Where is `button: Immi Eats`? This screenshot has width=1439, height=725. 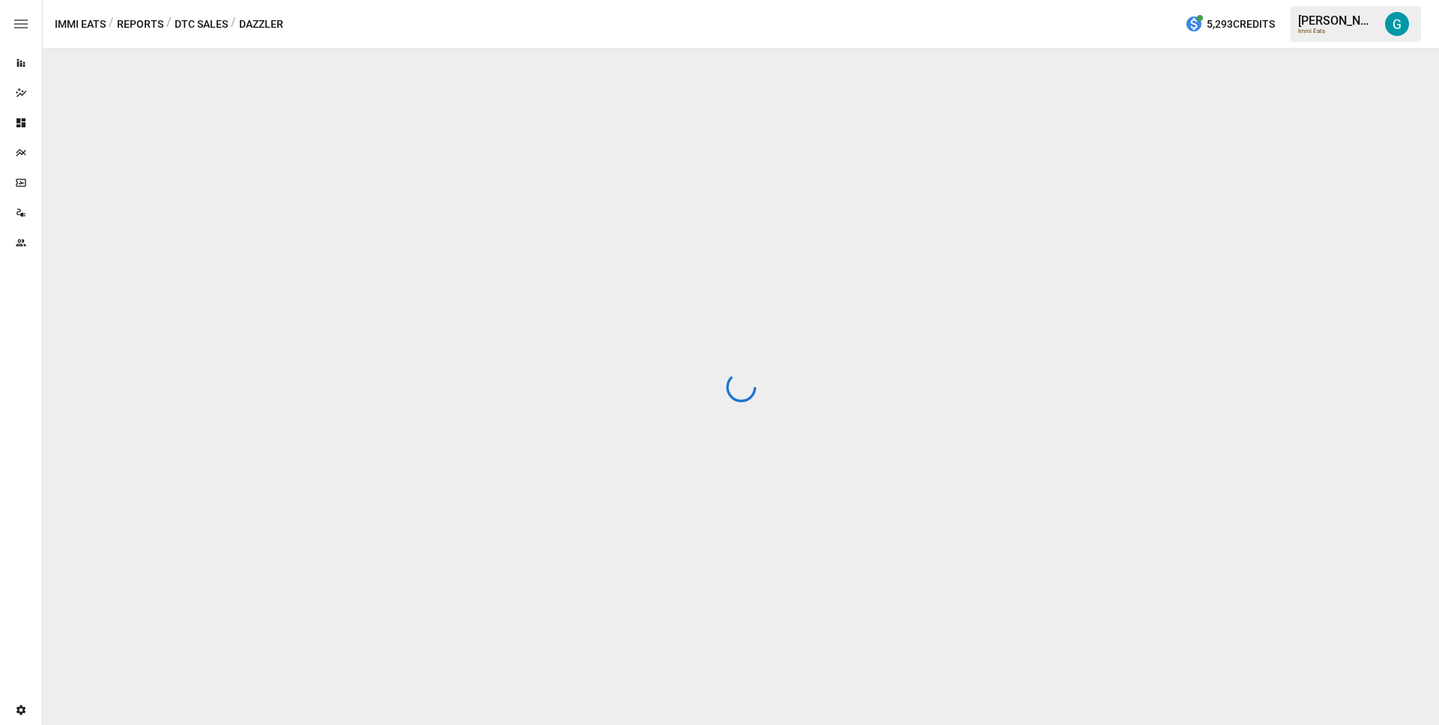 button: Immi Eats is located at coordinates (80, 24).